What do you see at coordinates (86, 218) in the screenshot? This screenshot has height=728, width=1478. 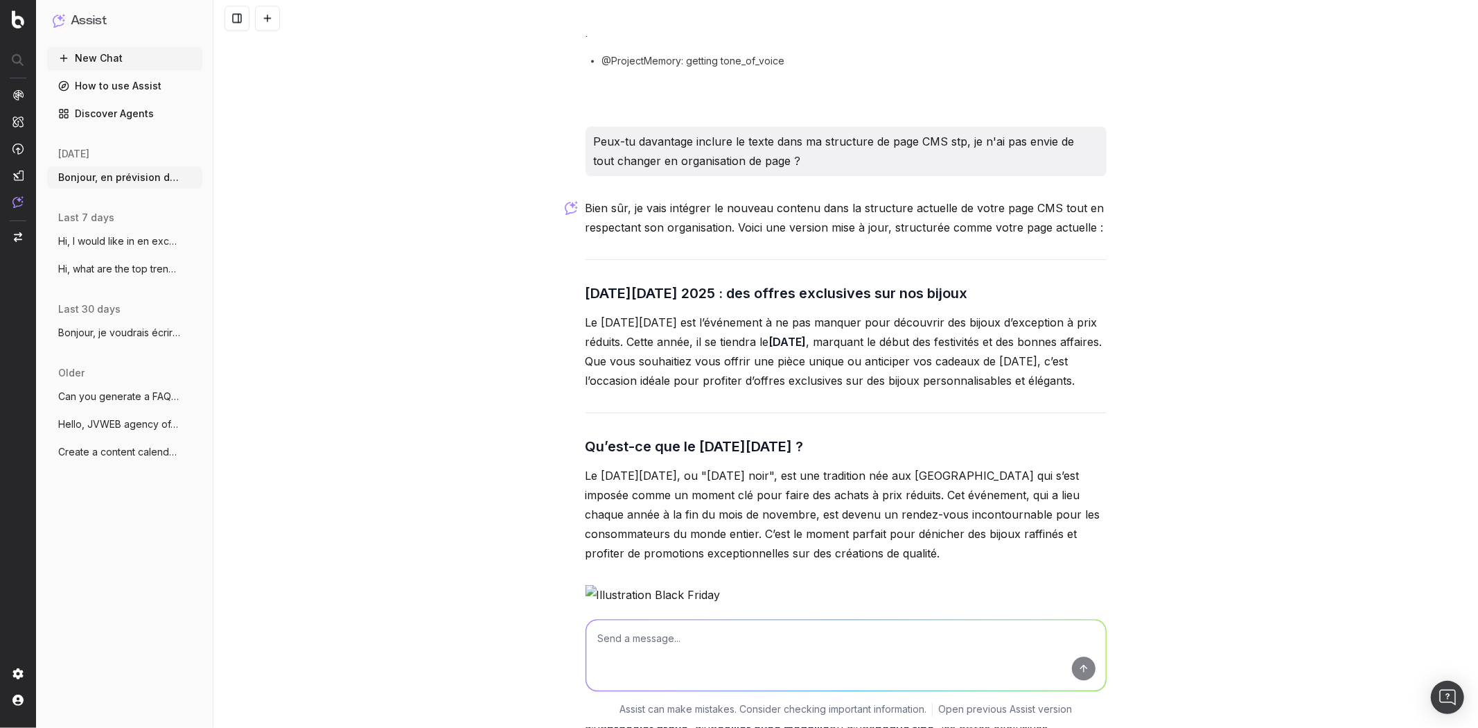 I see `span: last 7 days` at bounding box center [86, 218].